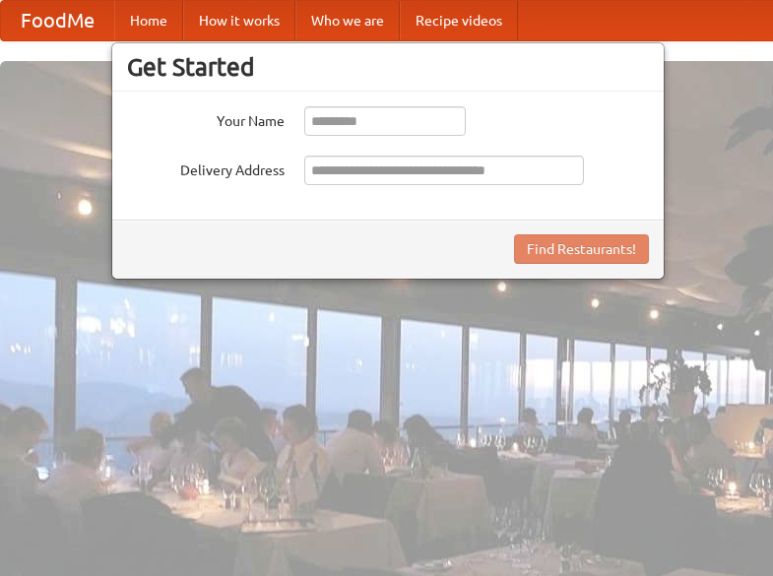  I want to click on h3: Get Started, so click(388, 67).